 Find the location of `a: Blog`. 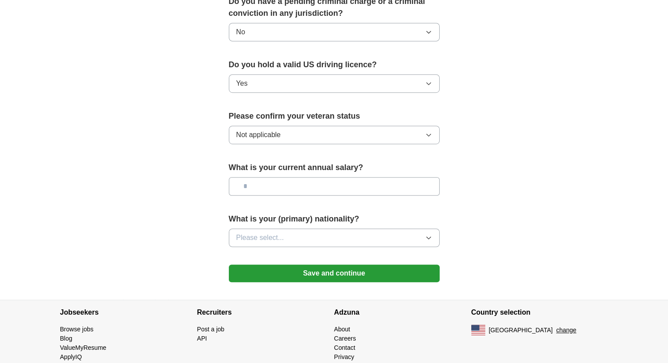

a: Blog is located at coordinates (66, 338).